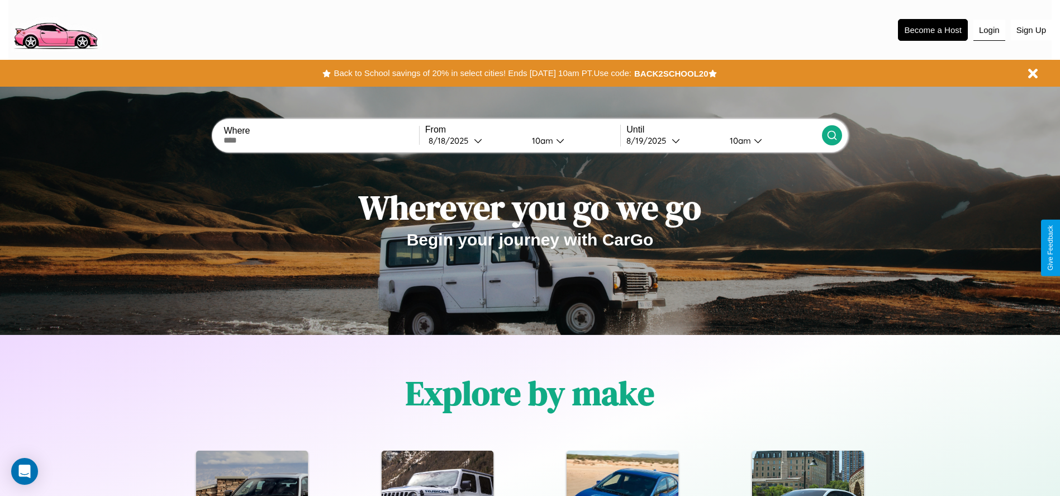 Image resolution: width=1060 pixels, height=496 pixels. What do you see at coordinates (989, 30) in the screenshot?
I see `button: Login` at bounding box center [989, 30].